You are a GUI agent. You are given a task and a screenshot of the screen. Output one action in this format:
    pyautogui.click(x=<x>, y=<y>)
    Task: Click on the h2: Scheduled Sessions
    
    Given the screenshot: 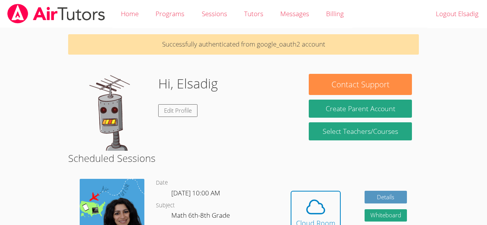 What is the action you would take?
    pyautogui.click(x=243, y=158)
    